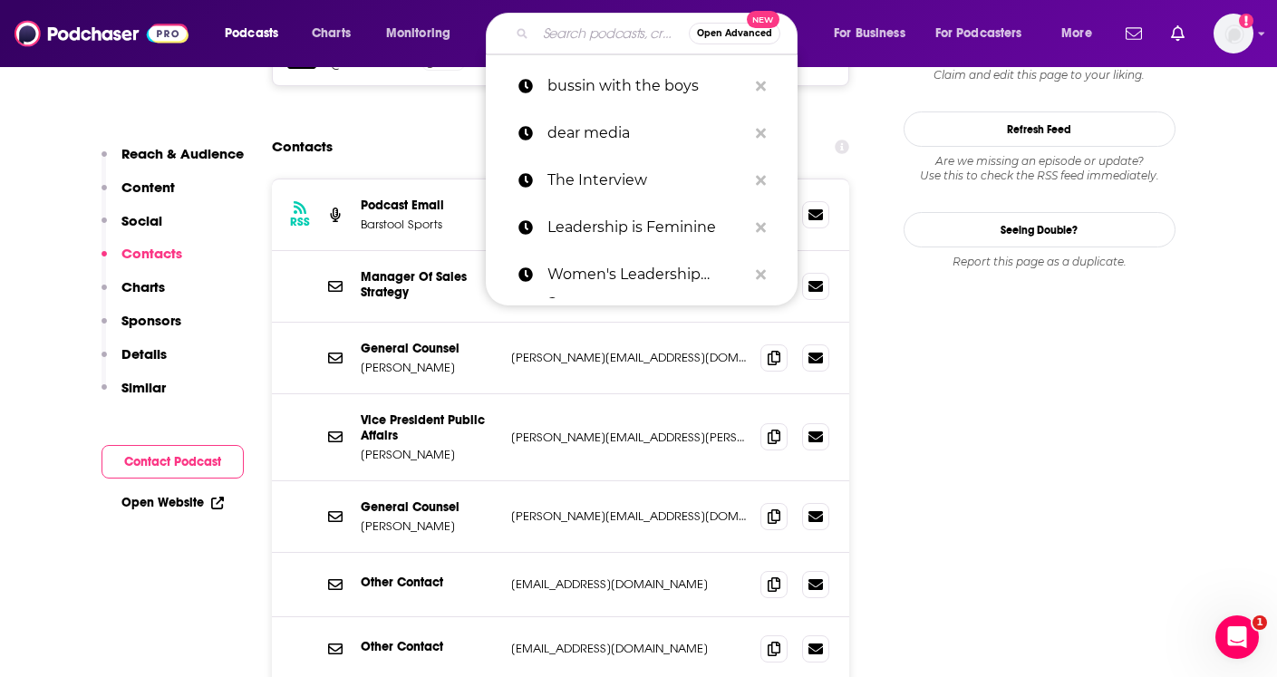 This screenshot has width=1277, height=677. I want to click on p: dear media, so click(647, 133).